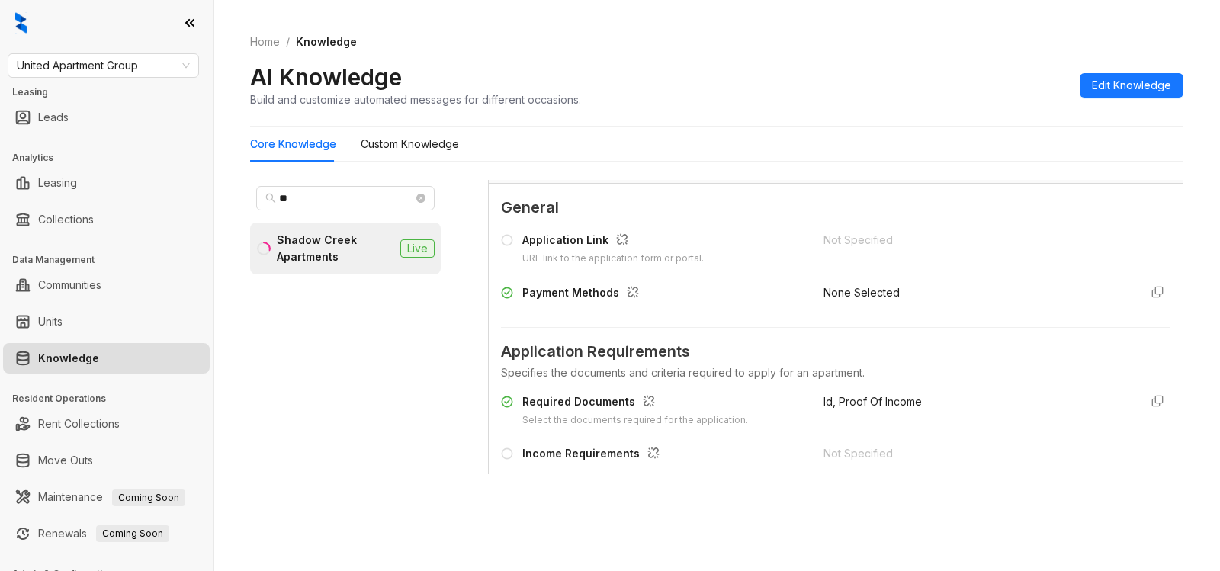 The height and width of the screenshot is (571, 1220). I want to click on a: Communities, so click(69, 285).